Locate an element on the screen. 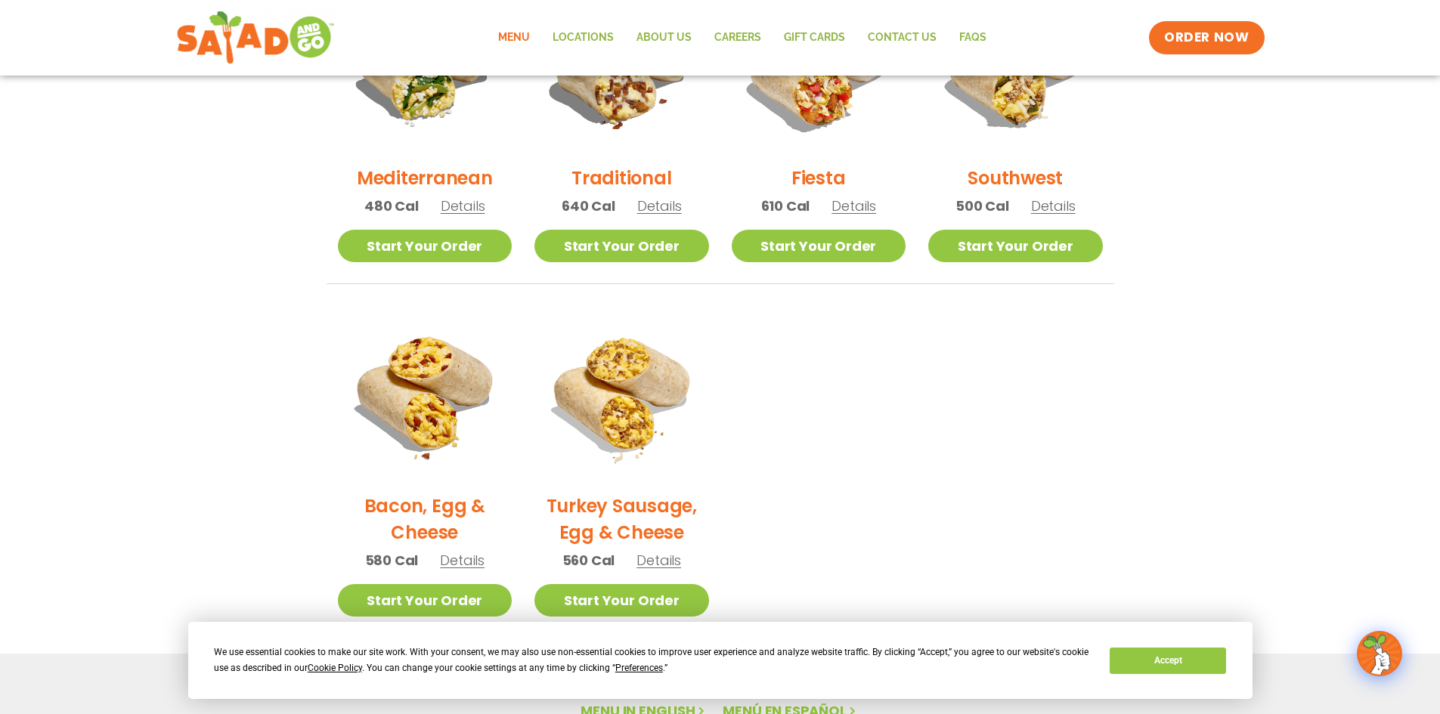 The image size is (1440, 714). a: Careers is located at coordinates (738, 38).